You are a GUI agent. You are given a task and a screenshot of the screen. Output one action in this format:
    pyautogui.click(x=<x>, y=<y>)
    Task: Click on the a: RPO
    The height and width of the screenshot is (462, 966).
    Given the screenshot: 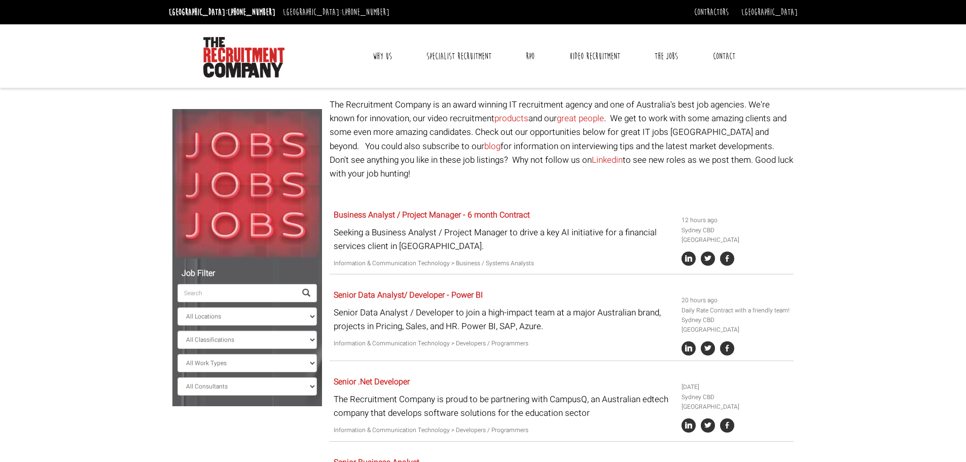 What is the action you would take?
    pyautogui.click(x=530, y=56)
    